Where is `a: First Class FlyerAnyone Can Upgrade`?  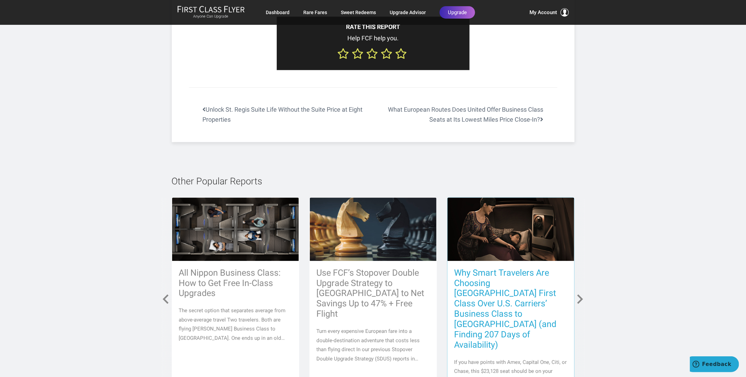 a: First Class FlyerAnyone Can Upgrade is located at coordinates (211, 12).